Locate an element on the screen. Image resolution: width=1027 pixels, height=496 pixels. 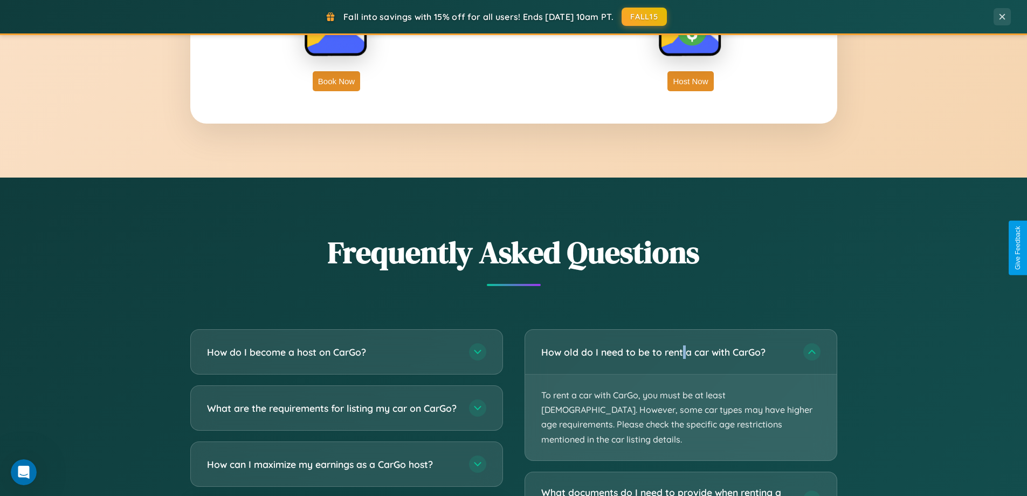
button: Host Now is located at coordinates (690, 81).